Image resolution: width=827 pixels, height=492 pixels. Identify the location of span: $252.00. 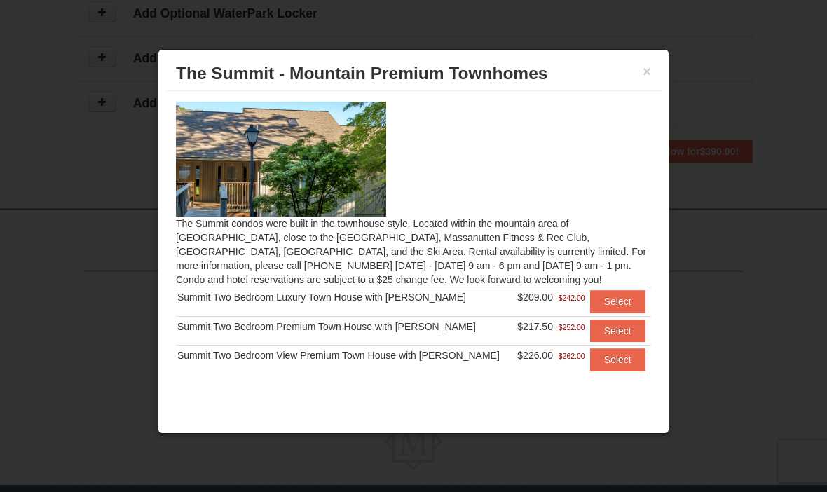
(572, 327).